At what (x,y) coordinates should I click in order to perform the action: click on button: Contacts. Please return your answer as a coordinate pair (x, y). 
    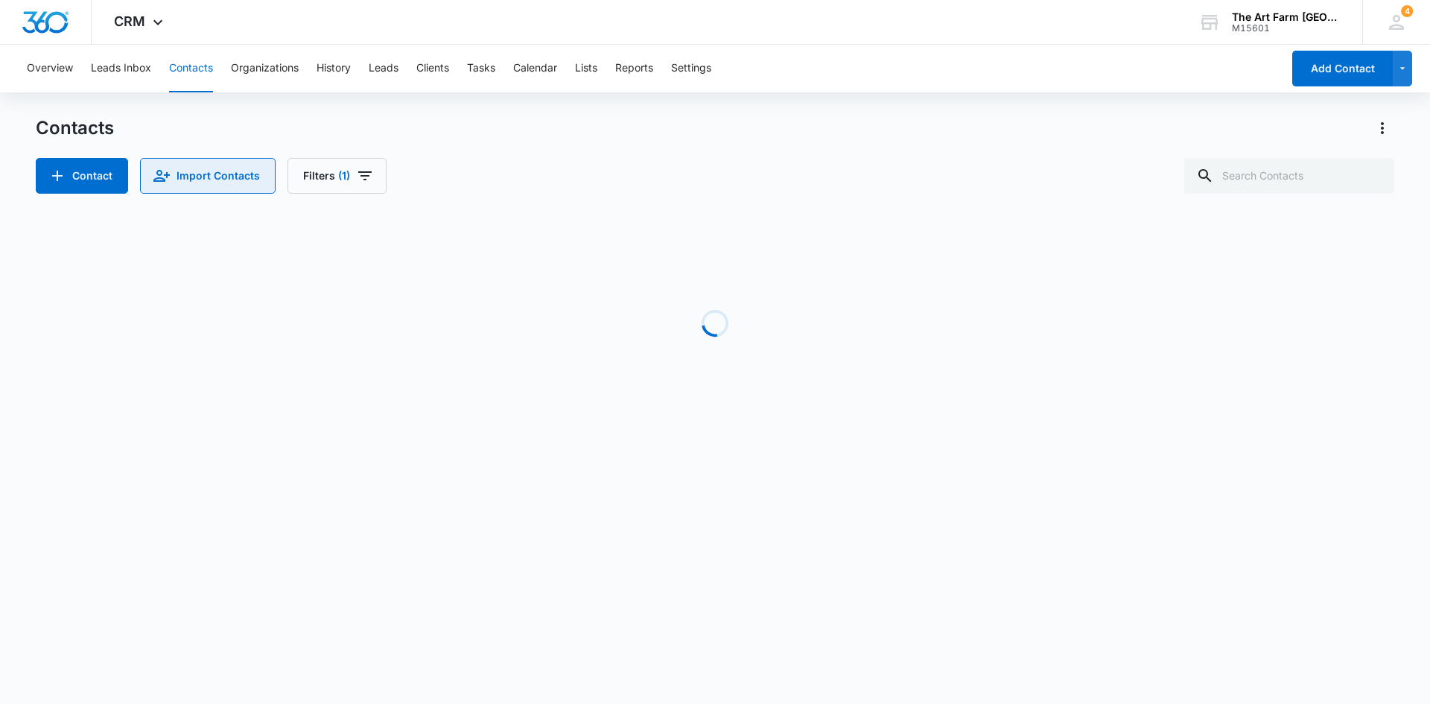
    Looking at the image, I should click on (191, 69).